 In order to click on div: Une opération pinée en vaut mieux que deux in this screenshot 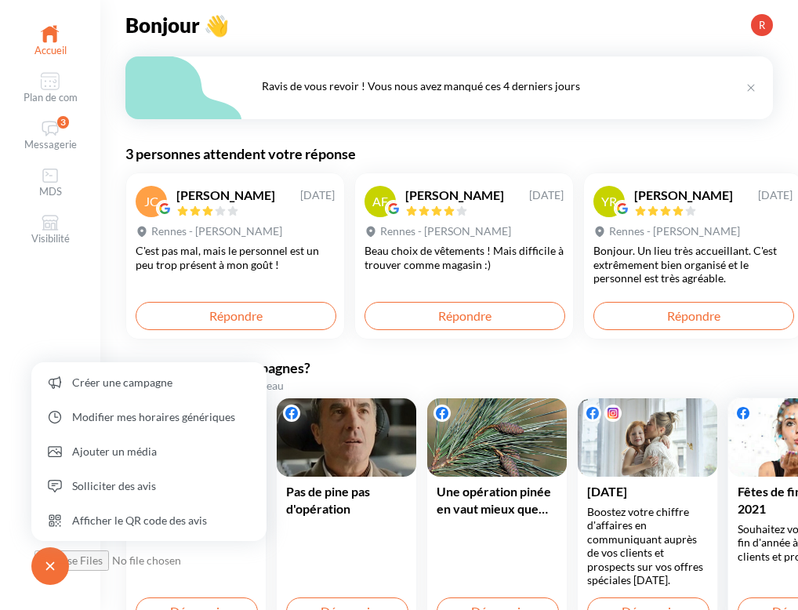, I will do `click(497, 500)`.